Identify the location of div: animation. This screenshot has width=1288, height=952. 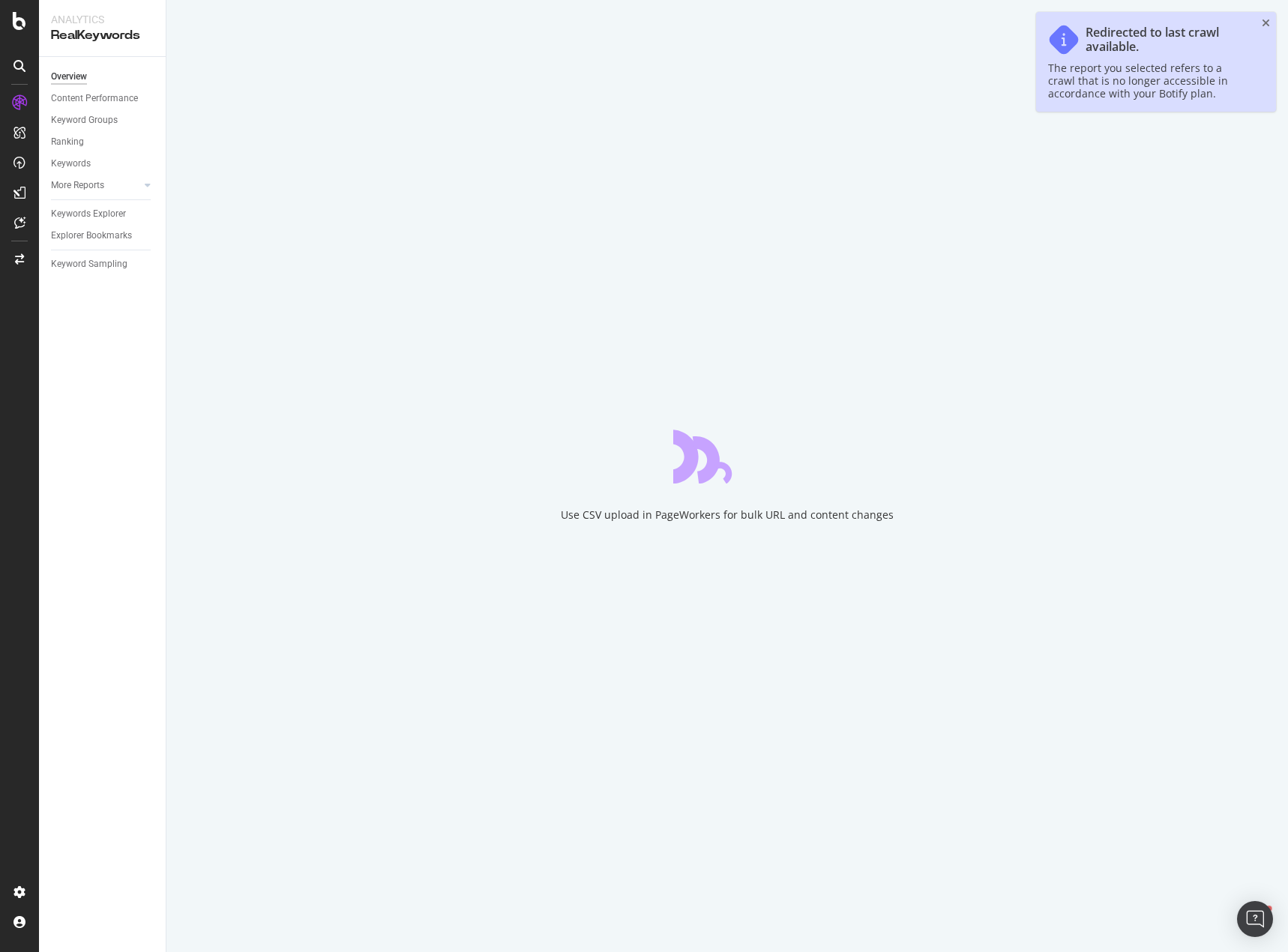
(727, 456).